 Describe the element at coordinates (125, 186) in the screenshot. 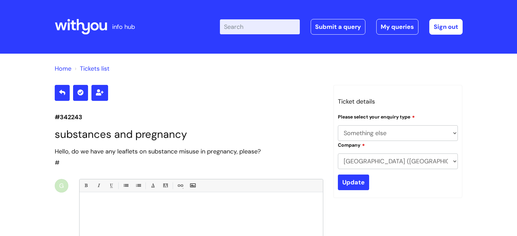

I see `a: • Unordered List (Ctrl-Shift-7)` at that location.